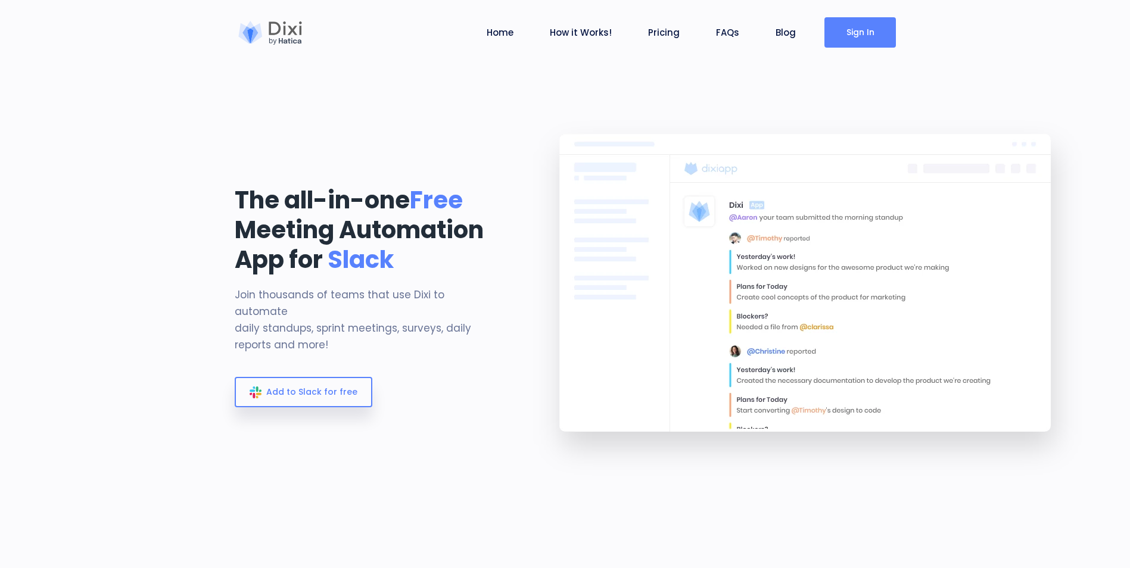 This screenshot has width=1130, height=568. What do you see at coordinates (860, 32) in the screenshot?
I see `a: Sign In` at bounding box center [860, 32].